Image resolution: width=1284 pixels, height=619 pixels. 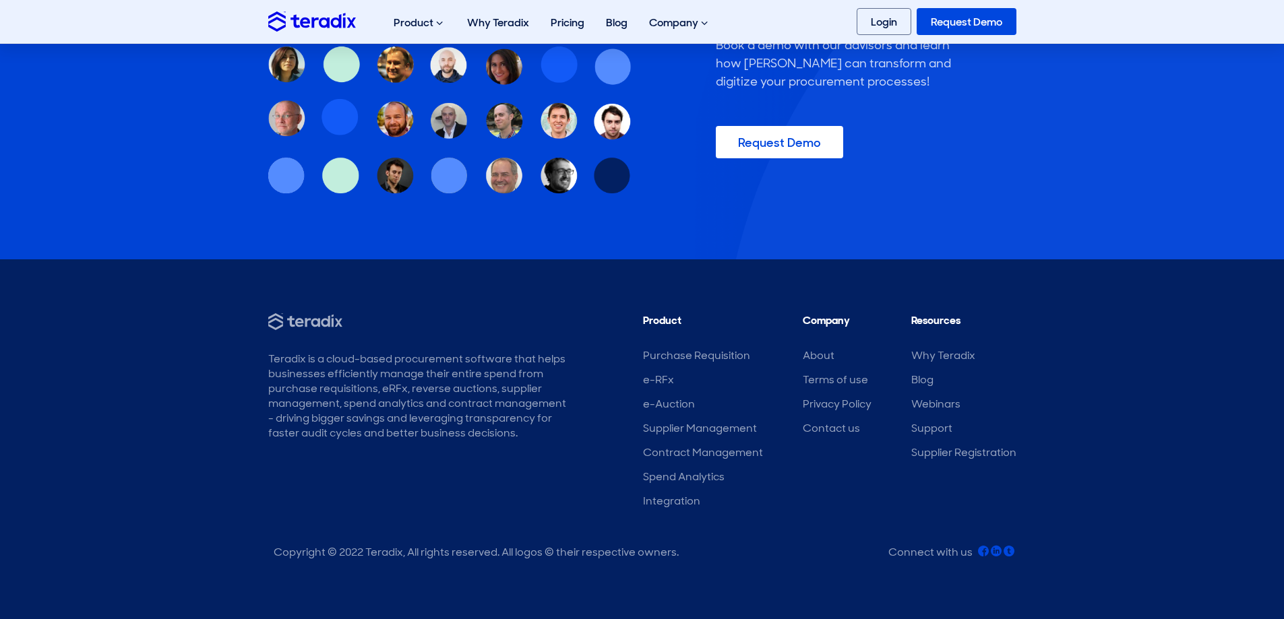 I want to click on div: Teradix is a cloud-based procurement software that helps businesses efficiently manage their enti..., so click(x=418, y=396).